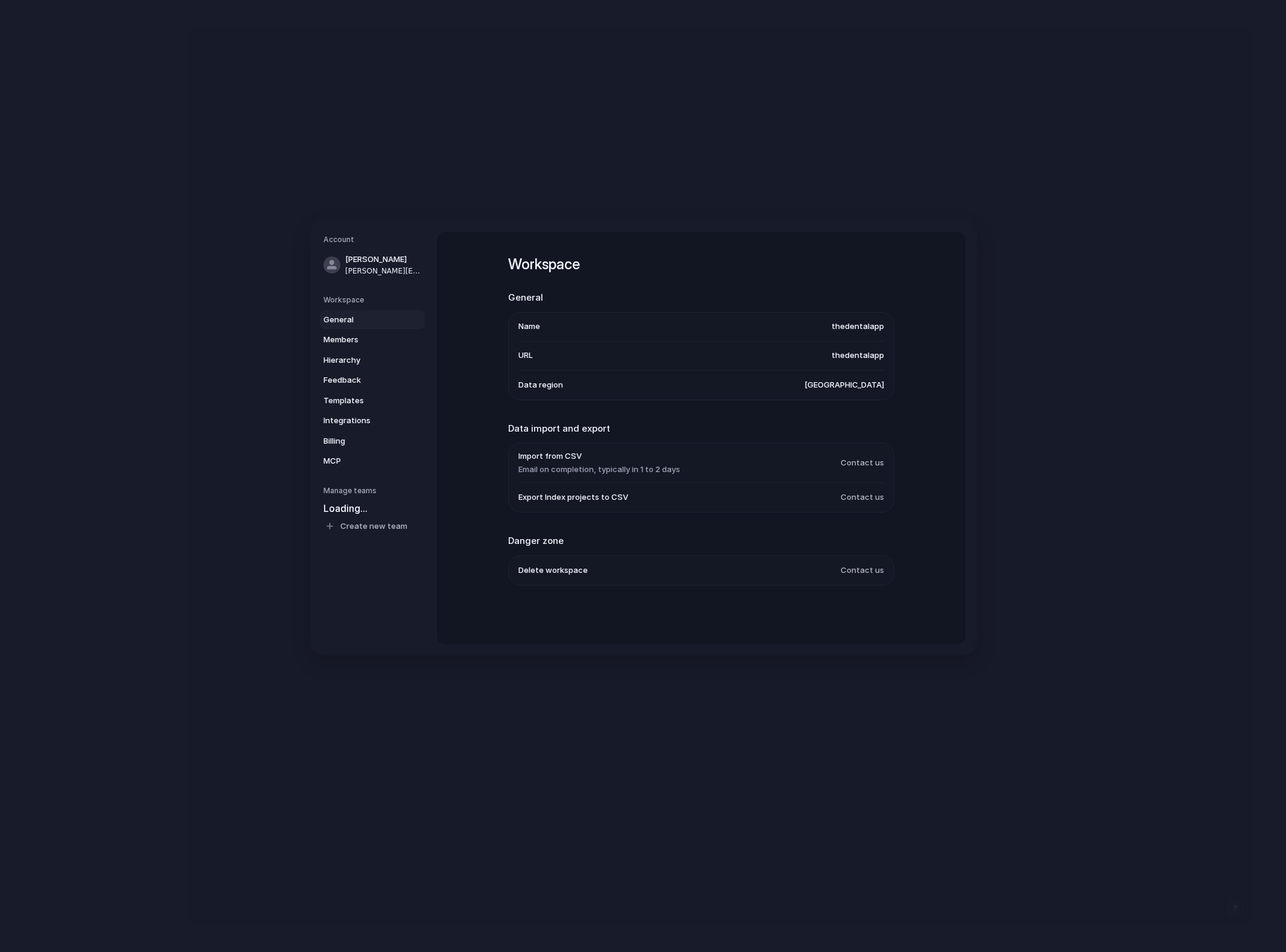  Describe the element at coordinates (373, 440) in the screenshot. I see `a: Billing` at that location.